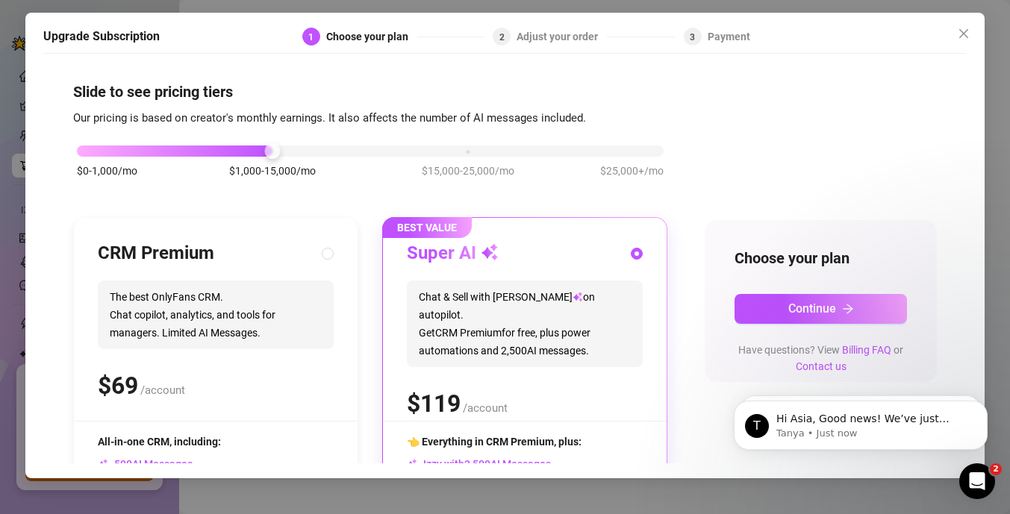  I want to click on span: $25,000+/mo, so click(632, 171).